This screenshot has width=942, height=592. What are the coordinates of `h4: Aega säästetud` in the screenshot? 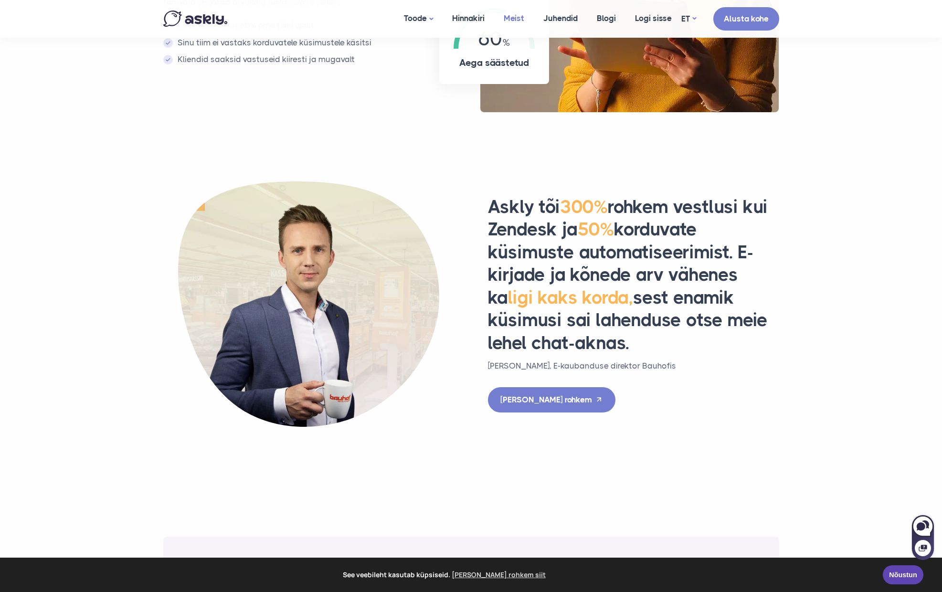 It's located at (494, 63).